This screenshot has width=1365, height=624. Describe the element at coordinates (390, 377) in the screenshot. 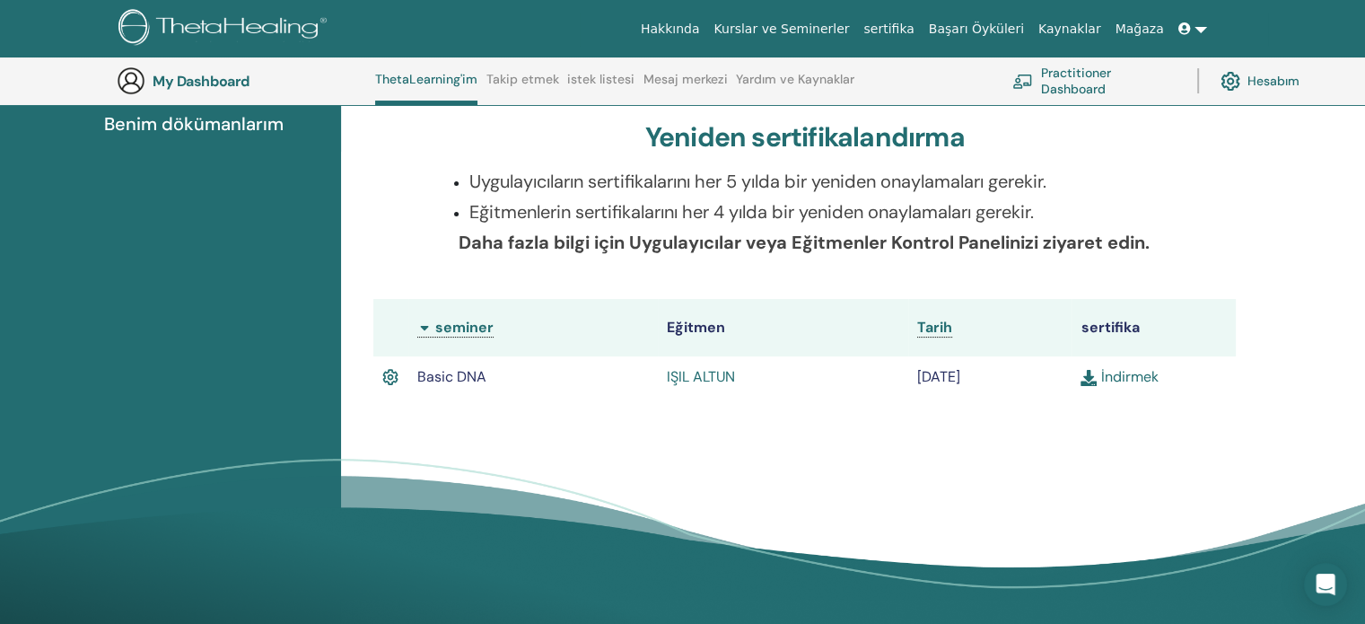

I see `img: Active Certificate` at that location.